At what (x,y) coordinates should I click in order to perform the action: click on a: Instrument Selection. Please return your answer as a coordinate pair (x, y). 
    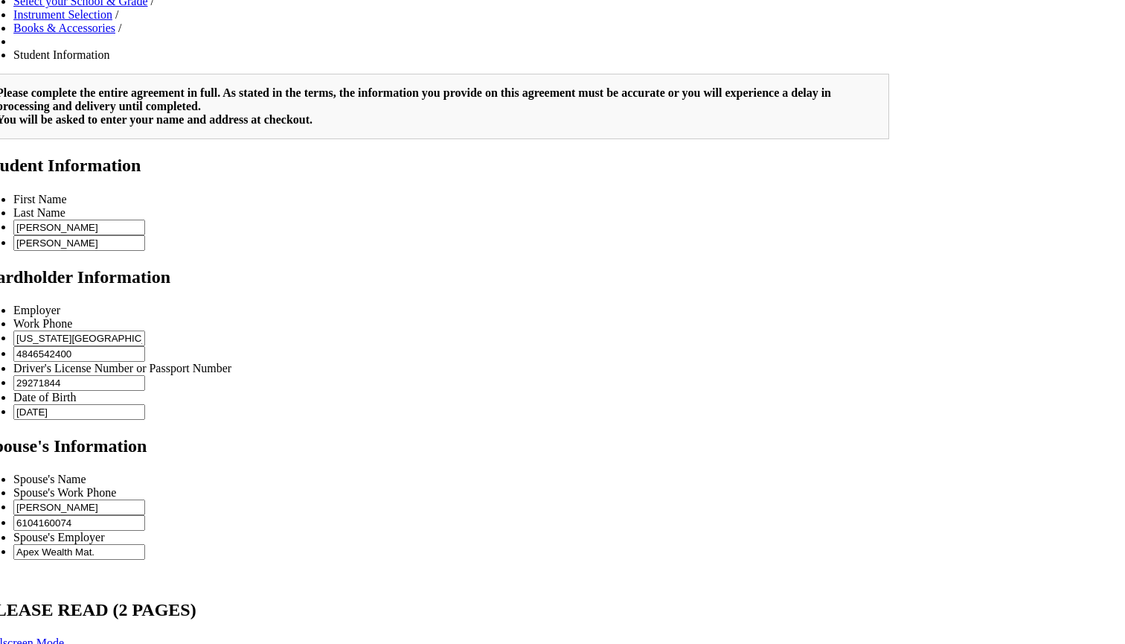
    Looking at the image, I should click on (63, 14).